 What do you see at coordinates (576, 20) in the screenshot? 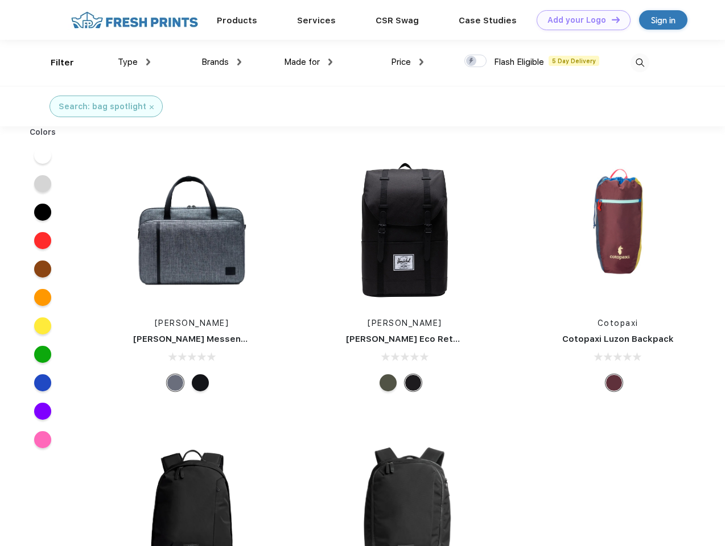
I see `div: Add your Logo` at bounding box center [576, 20].